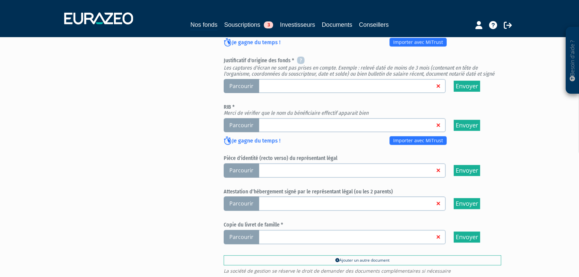  What do you see at coordinates (337, 25) in the screenshot?
I see `a: Documents` at bounding box center [337, 25].